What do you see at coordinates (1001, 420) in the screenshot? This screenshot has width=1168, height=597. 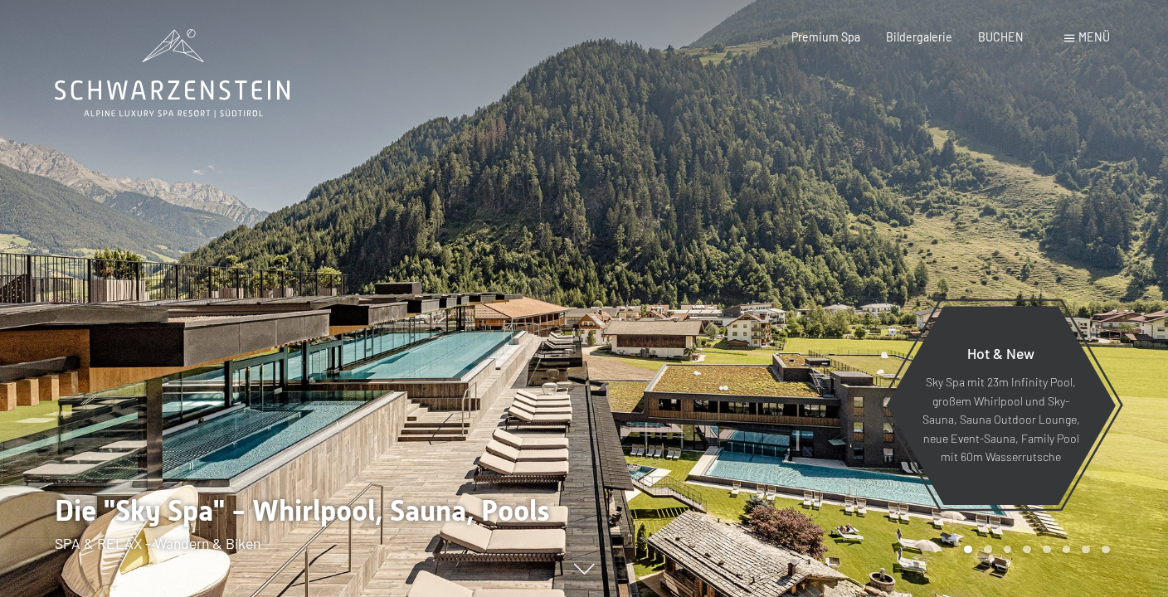 I see `p: Sky Spa mit 23m Infinity Pool, großem Whirlpool und Sky-Sauna, Sauna Outdoor Lounge, neue Event-S...` at bounding box center [1001, 420].